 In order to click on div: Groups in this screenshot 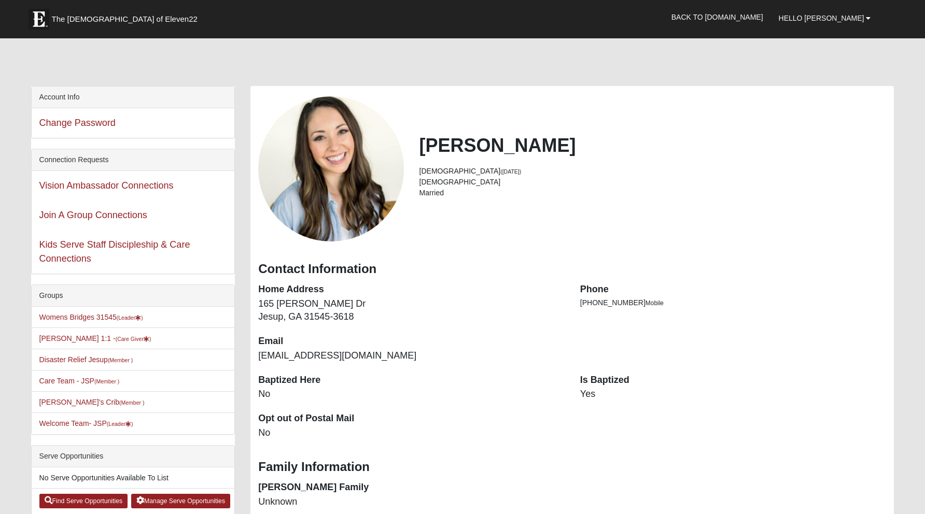, I will do `click(133, 296)`.